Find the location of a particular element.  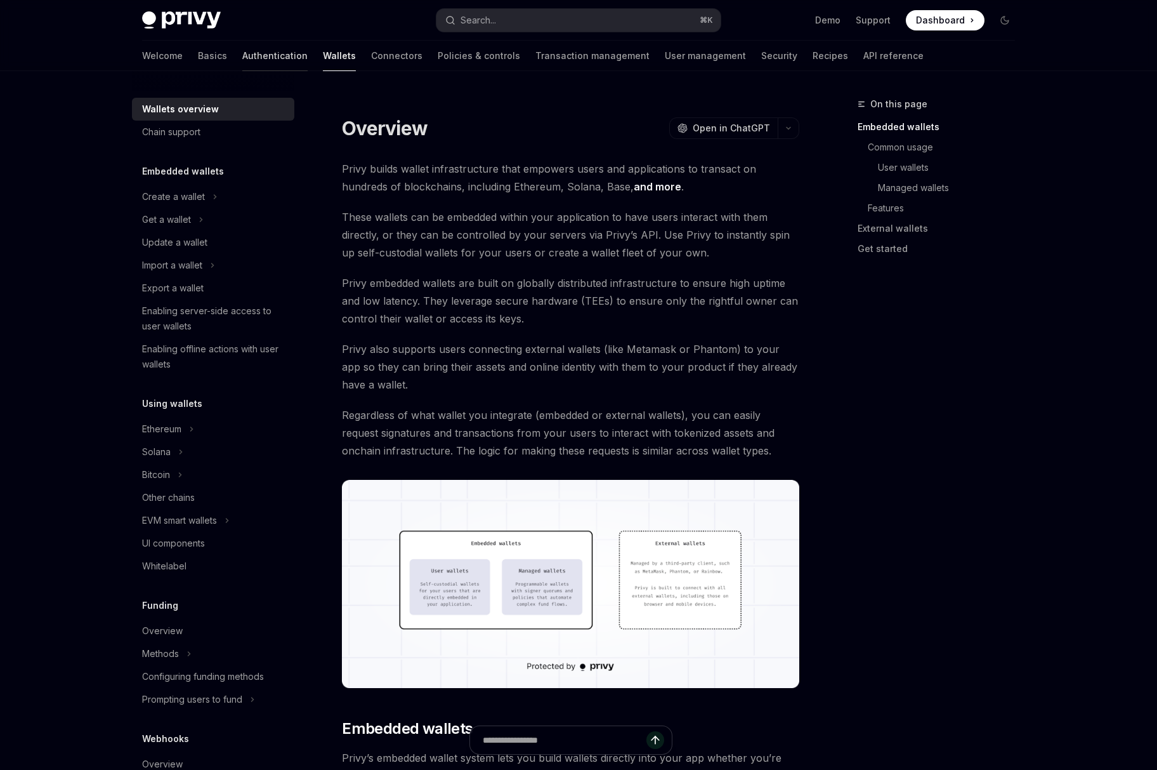

a: Transaction management is located at coordinates (593, 56).